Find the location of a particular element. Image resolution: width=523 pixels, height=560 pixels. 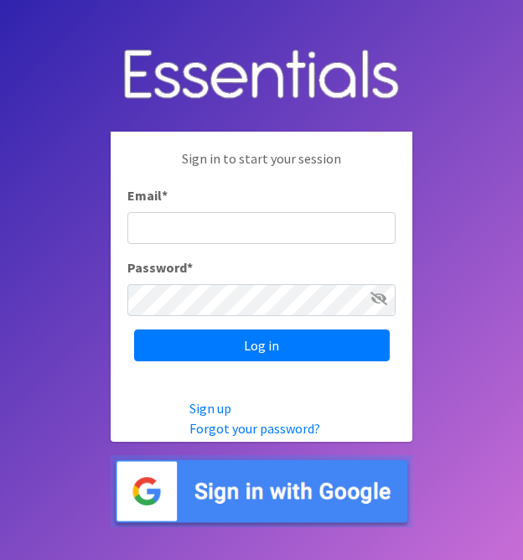

label: Email is located at coordinates (148, 195).